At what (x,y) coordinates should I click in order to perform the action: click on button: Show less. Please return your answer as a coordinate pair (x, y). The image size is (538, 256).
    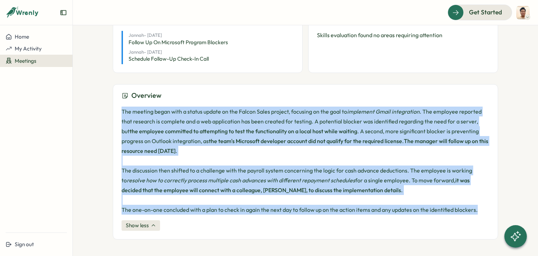
    Looking at the image, I should click on (141, 225).